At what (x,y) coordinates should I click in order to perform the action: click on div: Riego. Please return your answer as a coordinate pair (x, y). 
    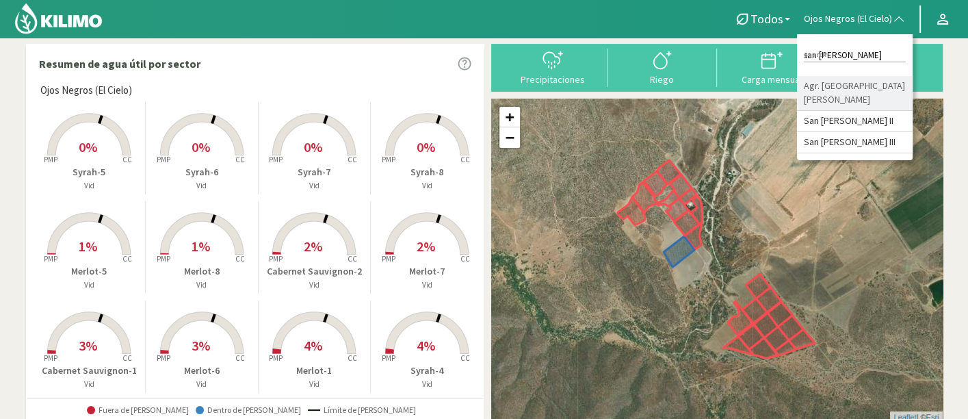
    Looking at the image, I should click on (662, 79).